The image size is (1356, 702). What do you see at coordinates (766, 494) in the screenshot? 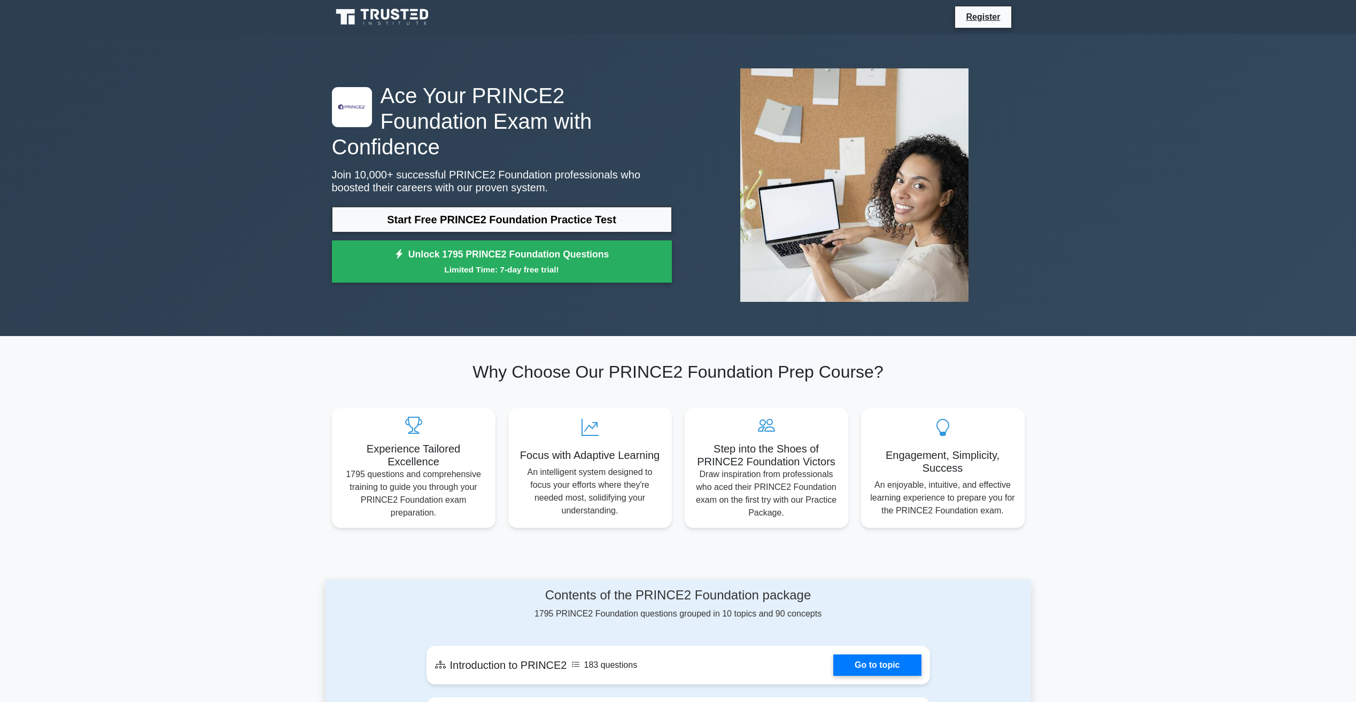
I see `p: Draw inspiration from professionals who aced their PRINCE2 Foundation exam on the first try with ...` at bounding box center [766, 494].